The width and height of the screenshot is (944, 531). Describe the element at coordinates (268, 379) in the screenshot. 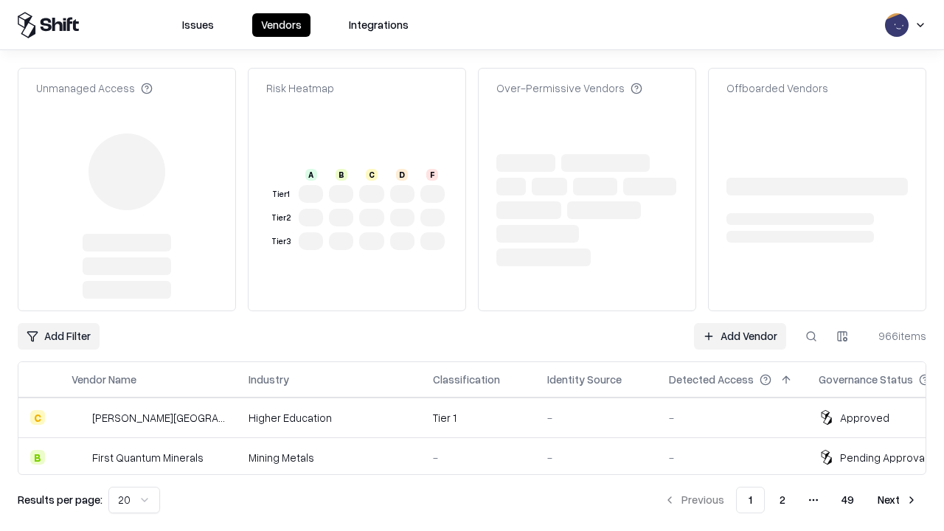

I see `div: Industry` at that location.